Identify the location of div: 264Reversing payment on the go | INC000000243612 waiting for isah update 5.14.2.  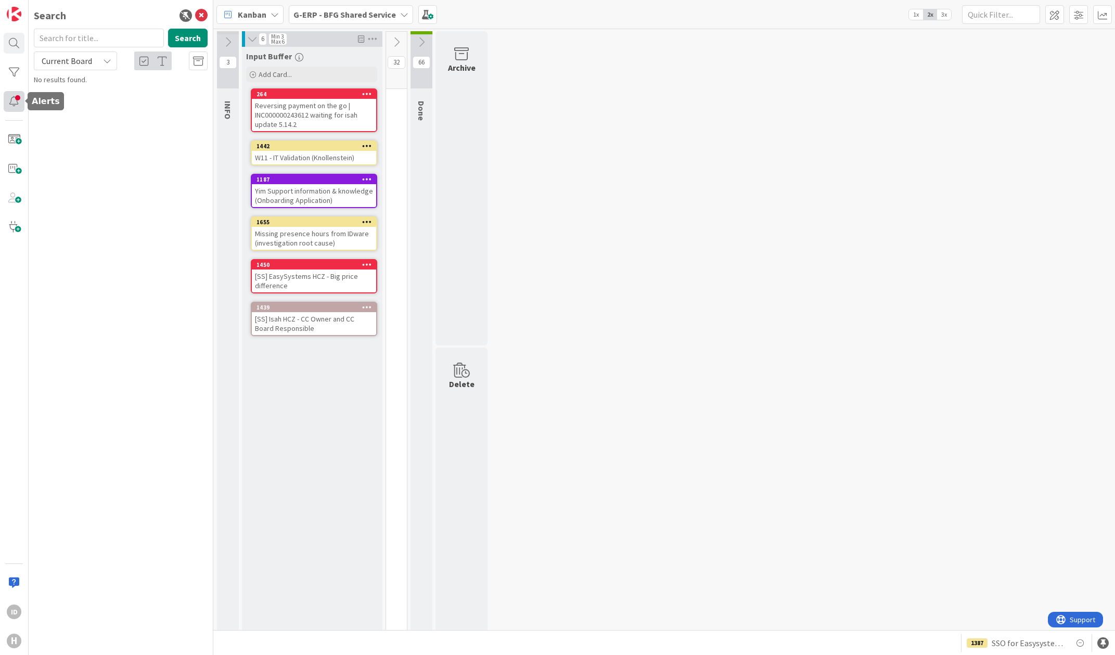
(314, 110).